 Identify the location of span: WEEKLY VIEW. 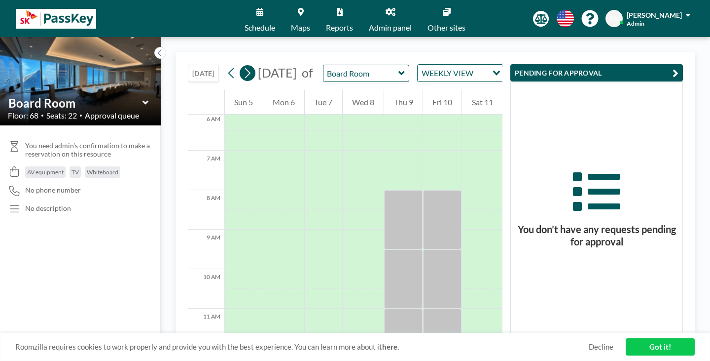
(447, 73).